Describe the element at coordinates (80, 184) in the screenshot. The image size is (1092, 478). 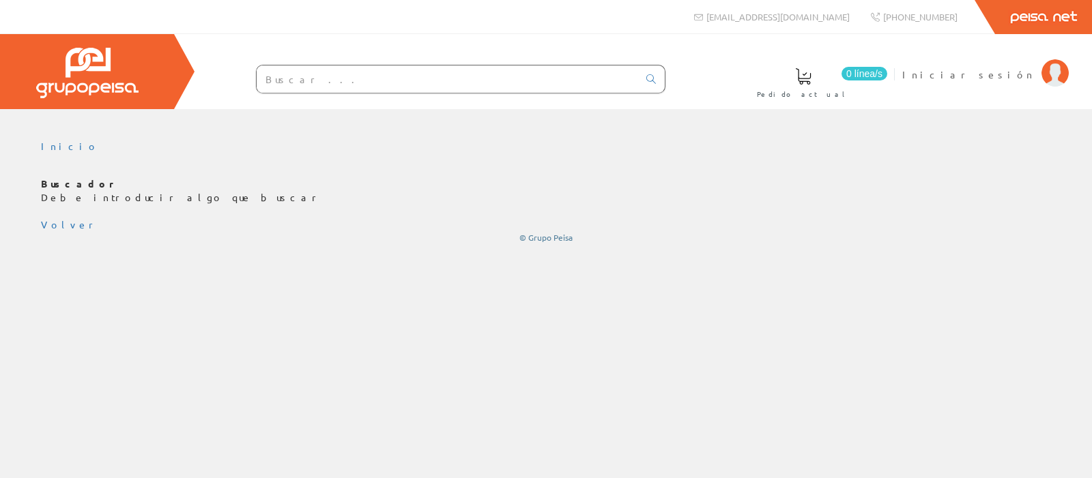
I see `b: Buscador` at that location.